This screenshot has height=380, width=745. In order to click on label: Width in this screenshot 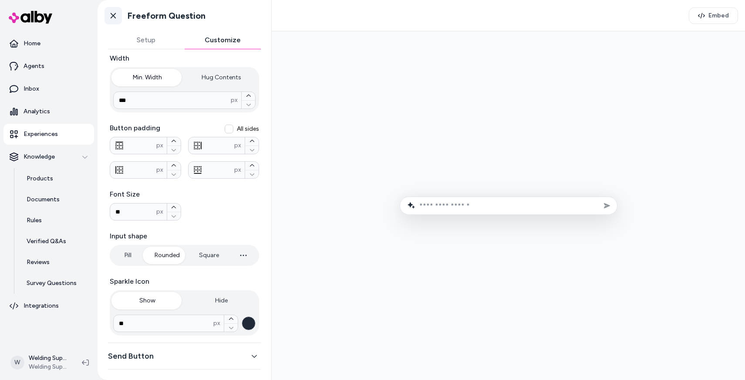, I will do `click(184, 58)`.